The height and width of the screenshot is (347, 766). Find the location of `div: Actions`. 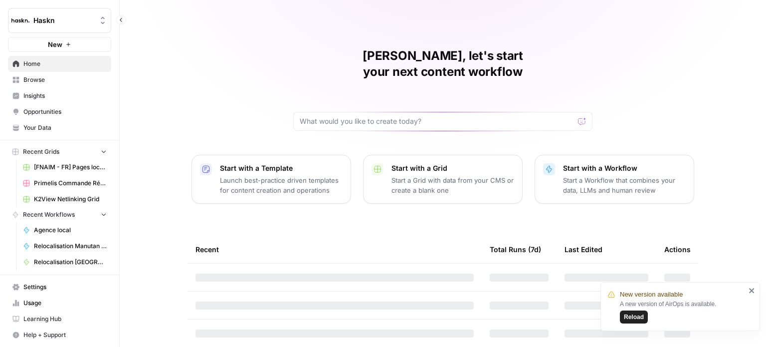

div: Actions is located at coordinates (677, 249).